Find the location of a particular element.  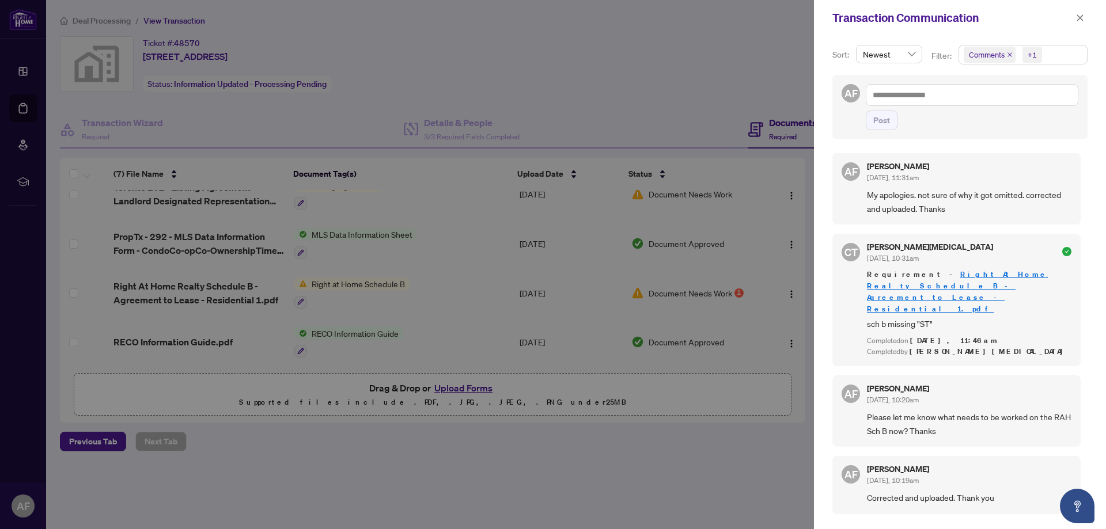

span: check-circle is located at coordinates (1067, 252).